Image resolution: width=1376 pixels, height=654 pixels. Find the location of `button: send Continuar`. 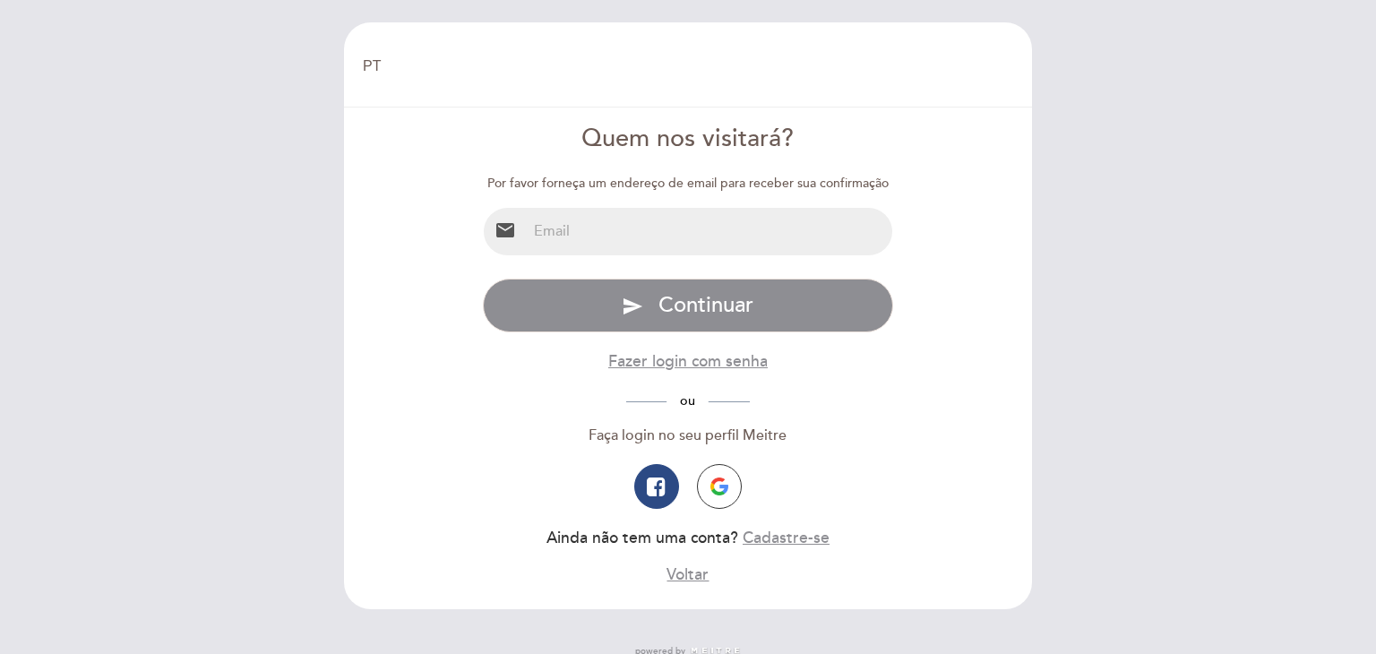

button: send Continuar is located at coordinates (688, 306).